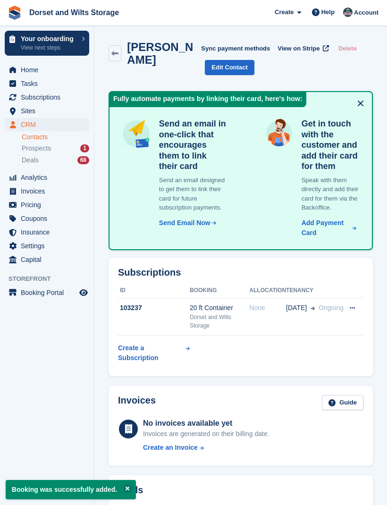 Image resolution: width=387 pixels, height=505 pixels. What do you see at coordinates (49, 70) in the screenshot?
I see `span: Home` at bounding box center [49, 70].